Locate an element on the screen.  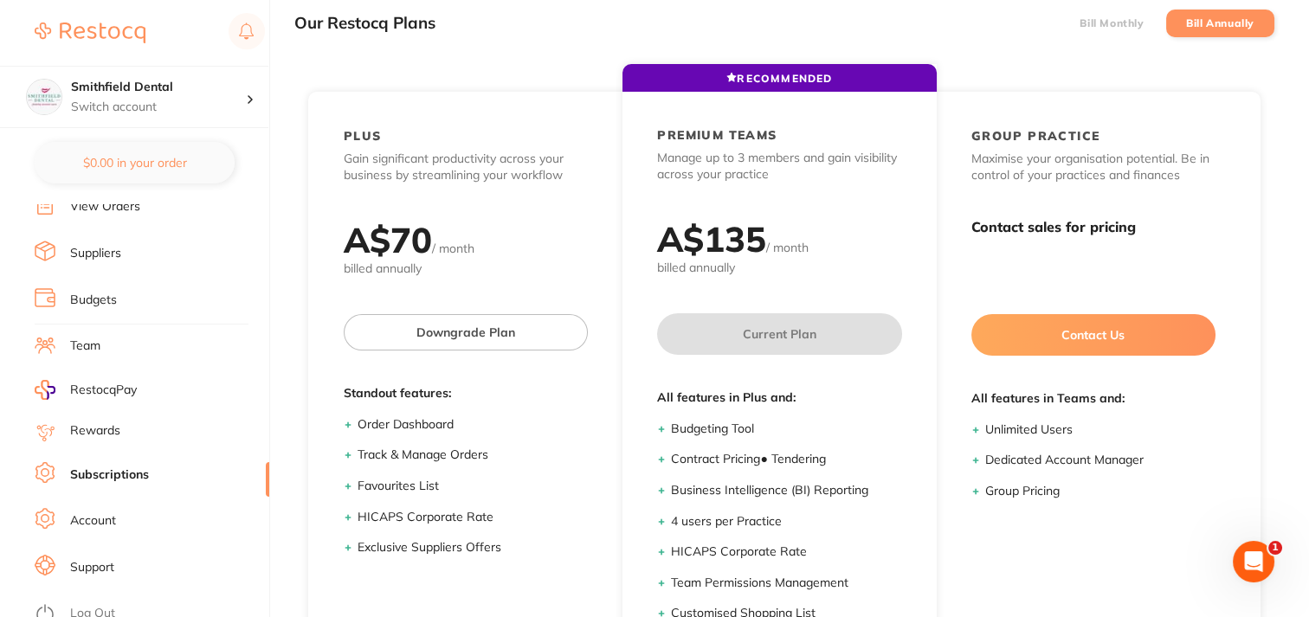
h2: A$ 135 is located at coordinates (712, 239).